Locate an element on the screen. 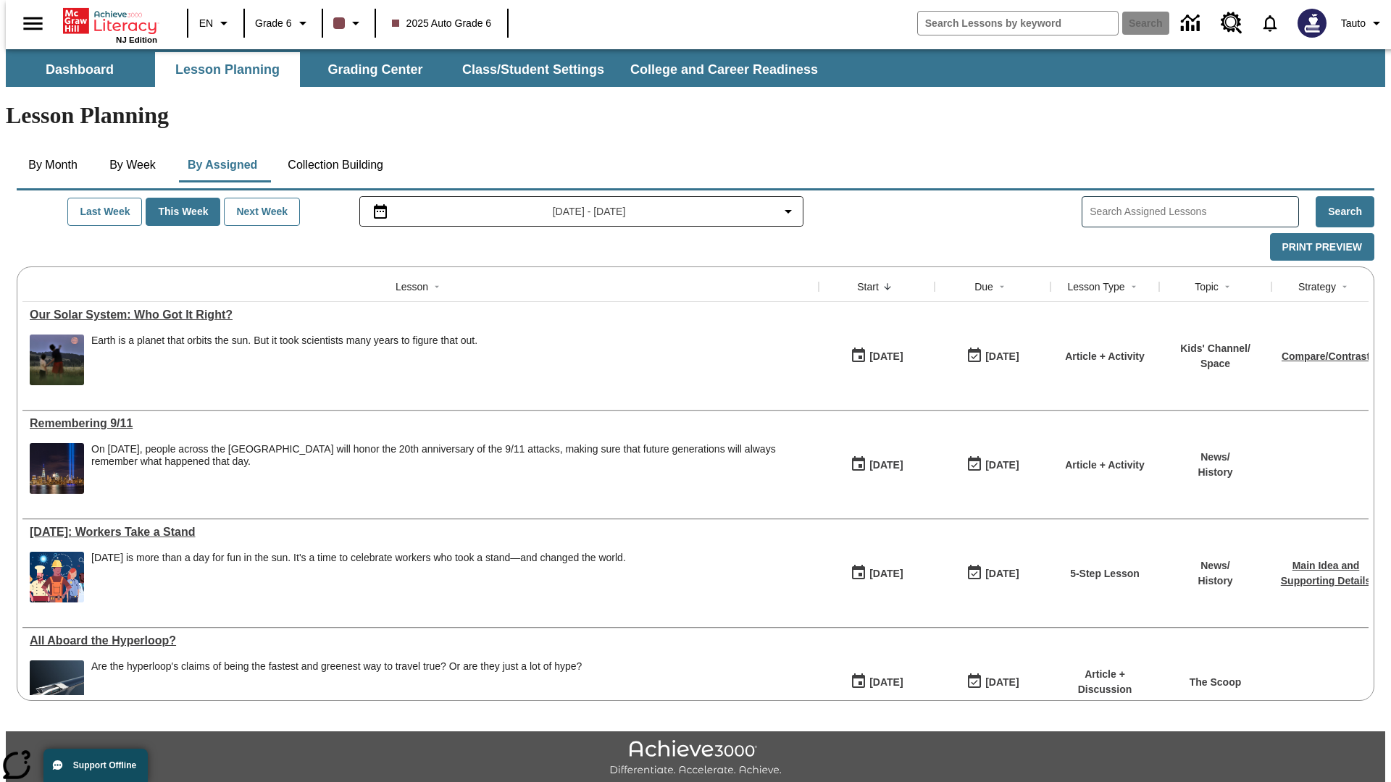 This screenshot has width=1391, height=782. h1: Lesson Planning is located at coordinates (696, 115).